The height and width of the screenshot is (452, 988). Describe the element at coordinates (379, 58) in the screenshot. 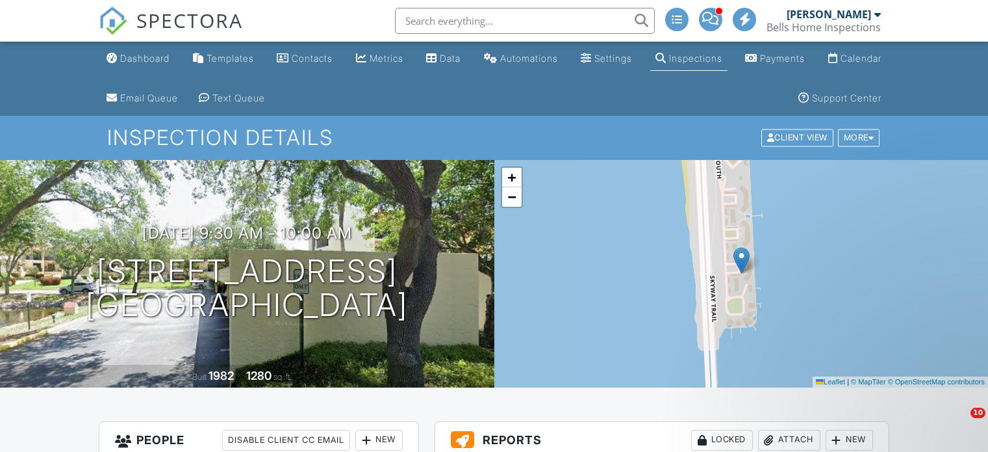

I see `a: Metrics` at that location.